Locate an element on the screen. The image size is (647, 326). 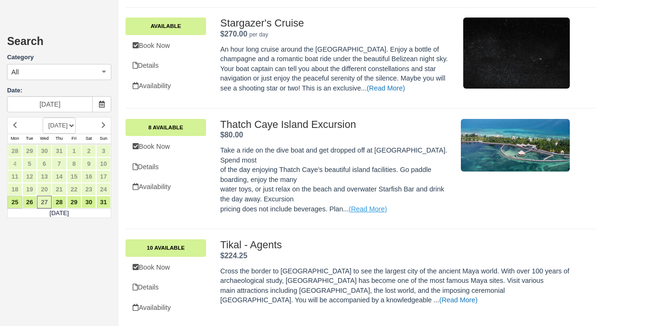
a: 21 is located at coordinates (59, 189).